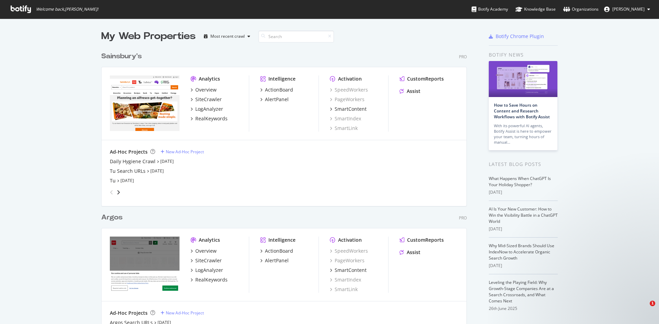 The height and width of the screenshot is (324, 659). What do you see at coordinates (581, 9) in the screenshot?
I see `div: Organizations` at bounding box center [581, 9].